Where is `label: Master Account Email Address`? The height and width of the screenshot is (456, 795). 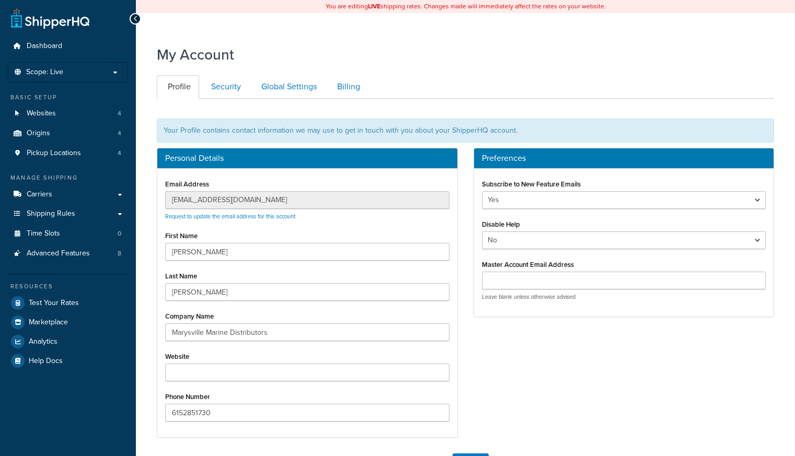 label: Master Account Email Address is located at coordinates (528, 264).